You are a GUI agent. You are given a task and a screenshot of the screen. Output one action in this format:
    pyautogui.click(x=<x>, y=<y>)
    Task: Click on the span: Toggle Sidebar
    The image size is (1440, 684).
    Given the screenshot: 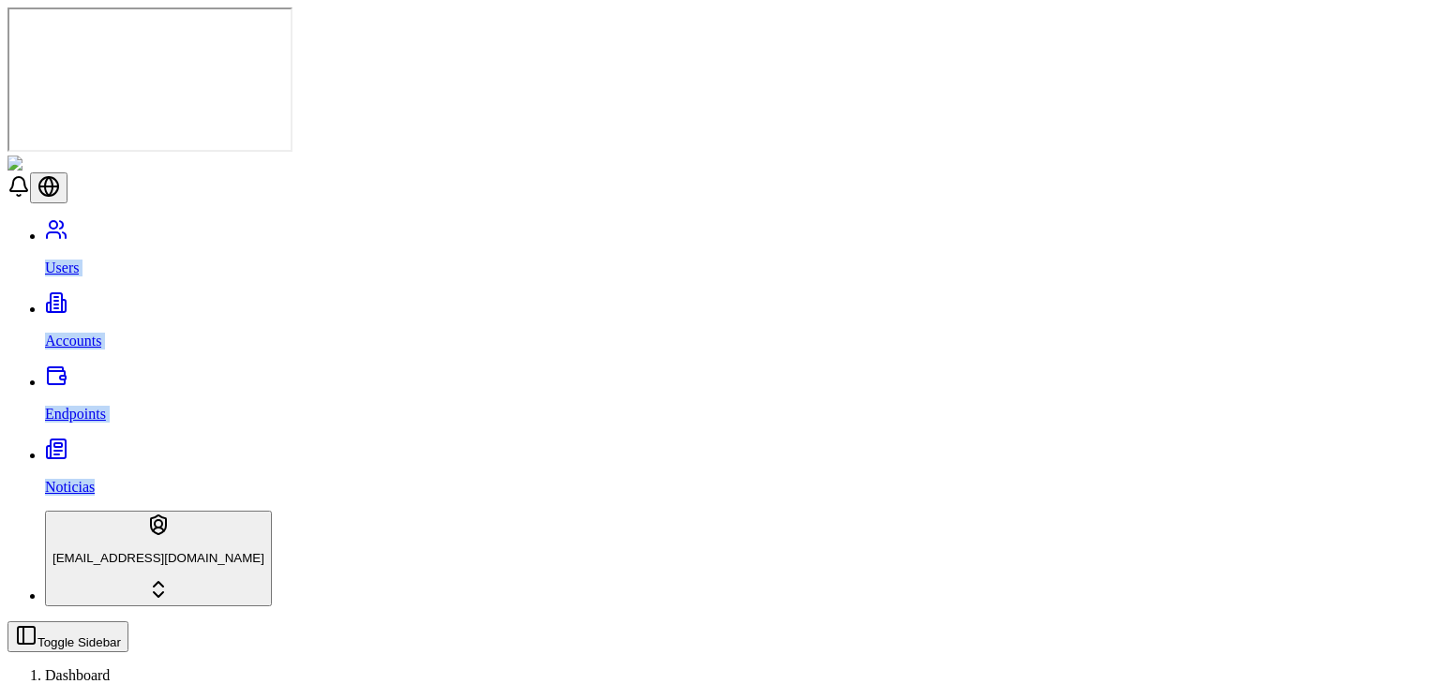 What is the action you would take?
    pyautogui.click(x=79, y=642)
    